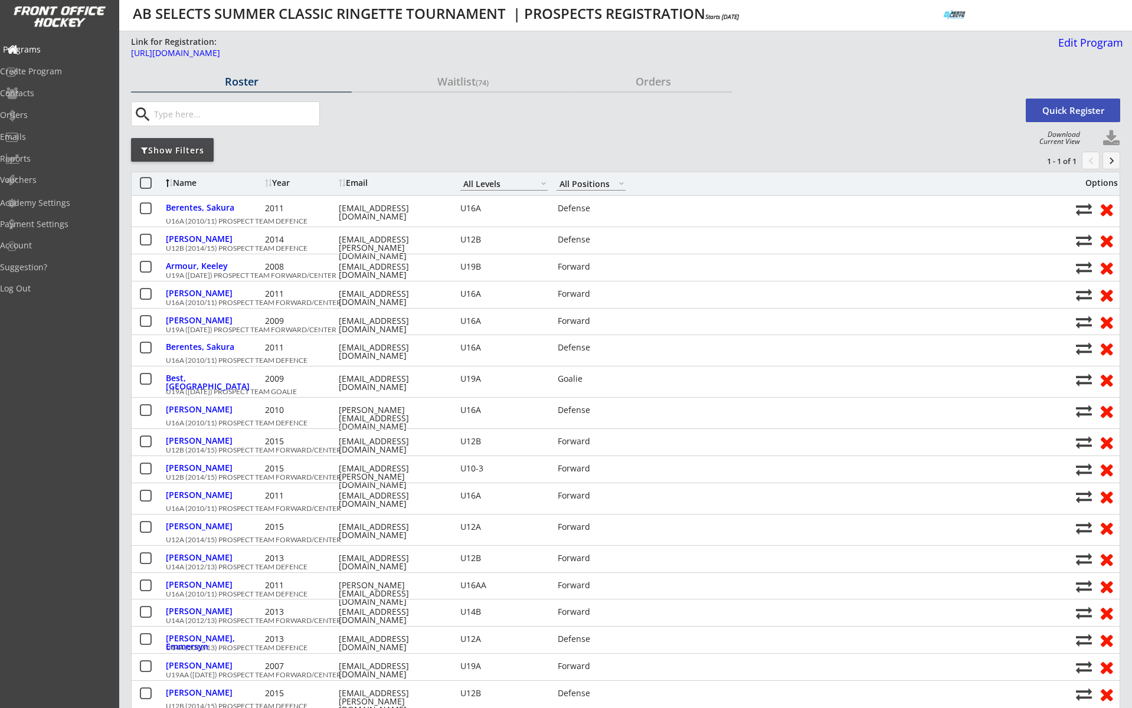 Image resolution: width=1132 pixels, height=708 pixels. I want to click on div: 1 - 1 of 1, so click(1046, 161).